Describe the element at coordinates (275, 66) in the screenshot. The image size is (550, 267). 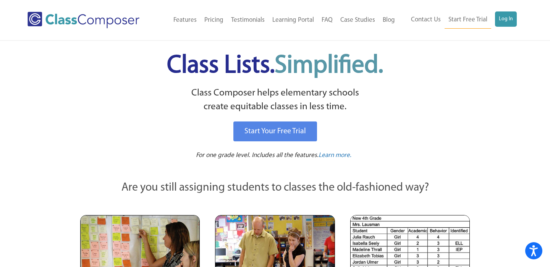
I see `span: Class Lists.` at that location.